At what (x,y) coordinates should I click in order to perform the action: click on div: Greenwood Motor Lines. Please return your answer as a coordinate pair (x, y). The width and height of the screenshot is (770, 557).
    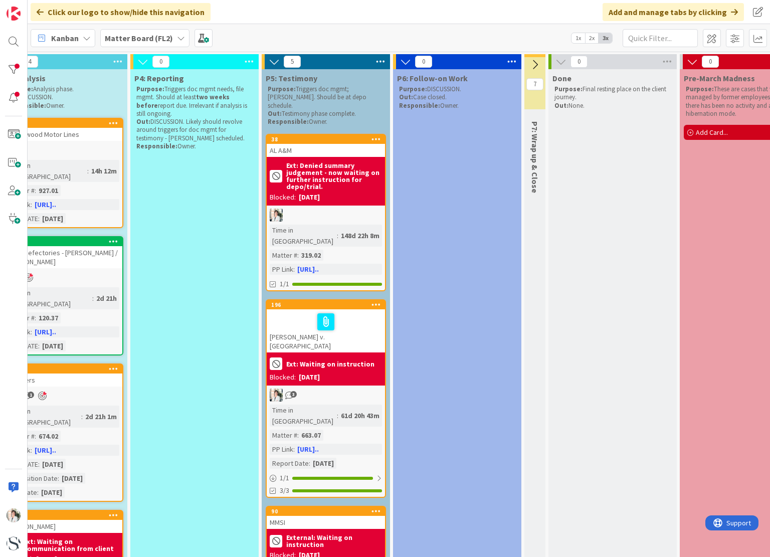
    Looking at the image, I should click on (63, 134).